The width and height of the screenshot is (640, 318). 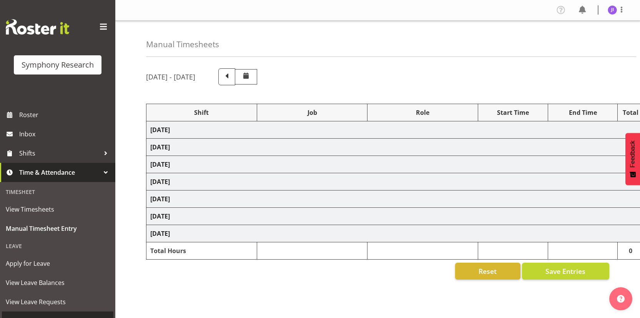 What do you see at coordinates (488, 272) in the screenshot?
I see `span: Reset` at bounding box center [488, 272].